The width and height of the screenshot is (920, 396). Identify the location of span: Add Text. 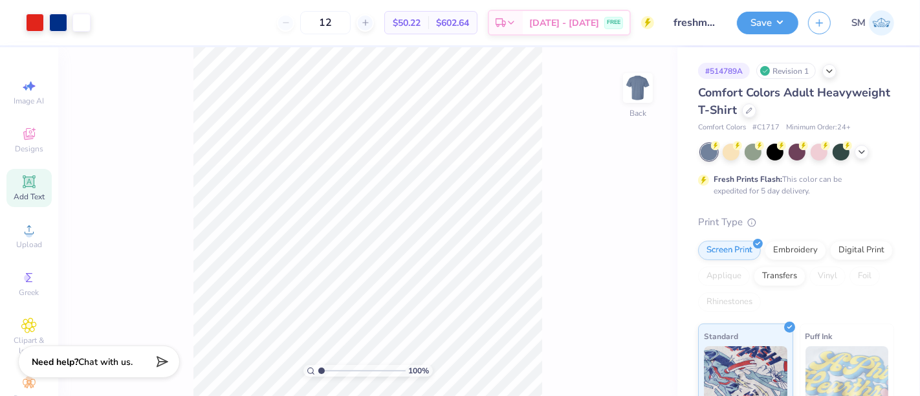
(29, 197).